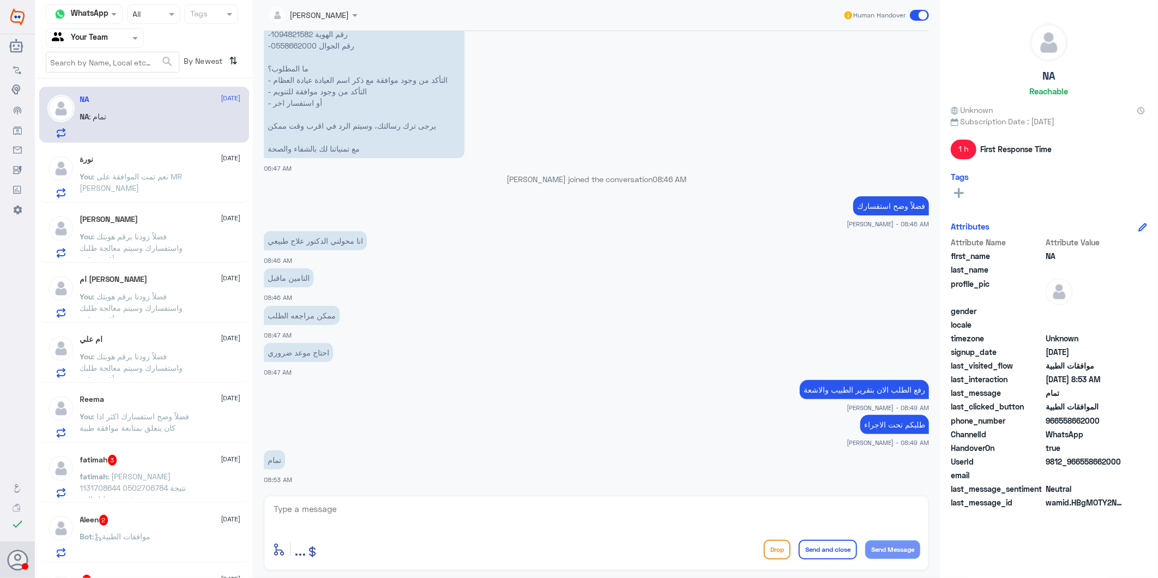 This screenshot has height=578, width=1158. Describe the element at coordinates (1085, 338) in the screenshot. I see `span: Unknown` at that location.